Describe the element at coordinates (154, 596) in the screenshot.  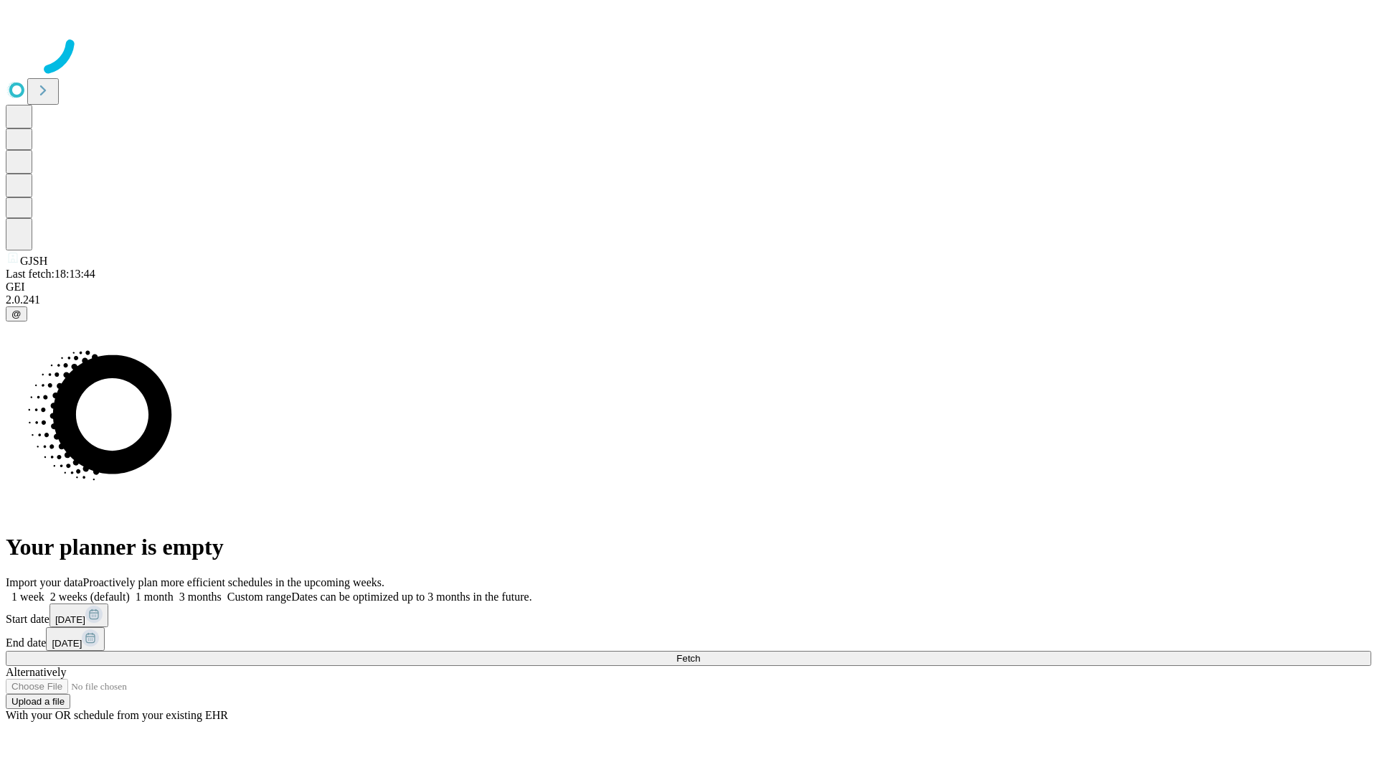
I see `span: 1 month` at that location.